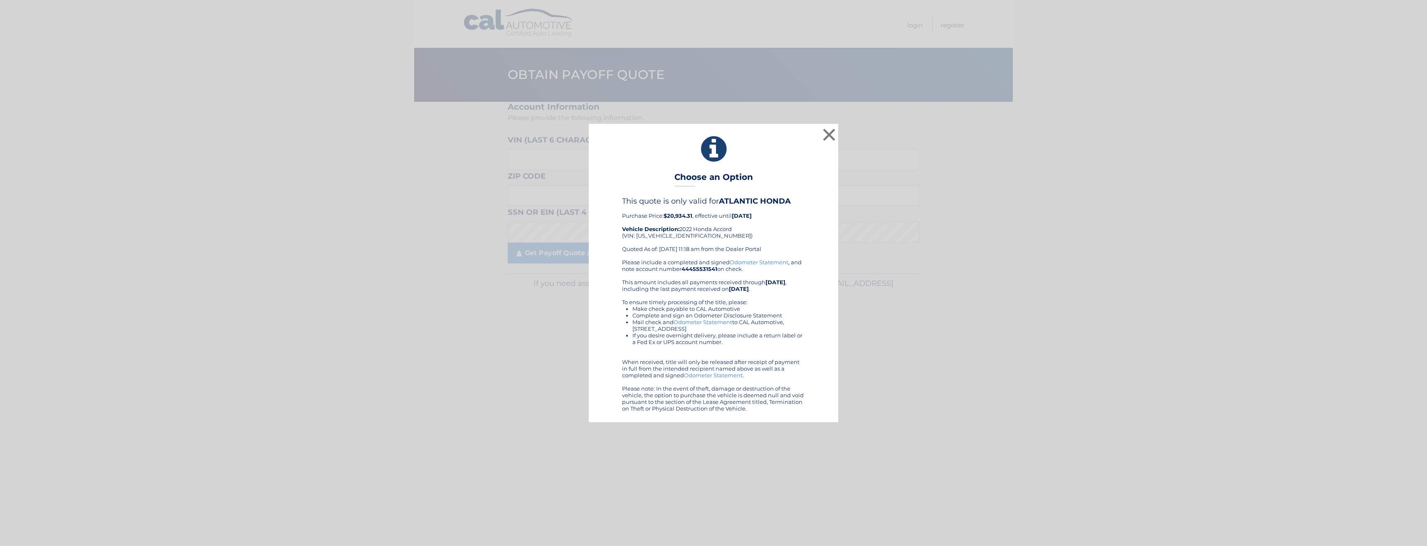  Describe the element at coordinates (718, 339) in the screenshot. I see `li: If you desire overnight delivery, please include a return label or a Fed Ex or UPS account number.` at that location.